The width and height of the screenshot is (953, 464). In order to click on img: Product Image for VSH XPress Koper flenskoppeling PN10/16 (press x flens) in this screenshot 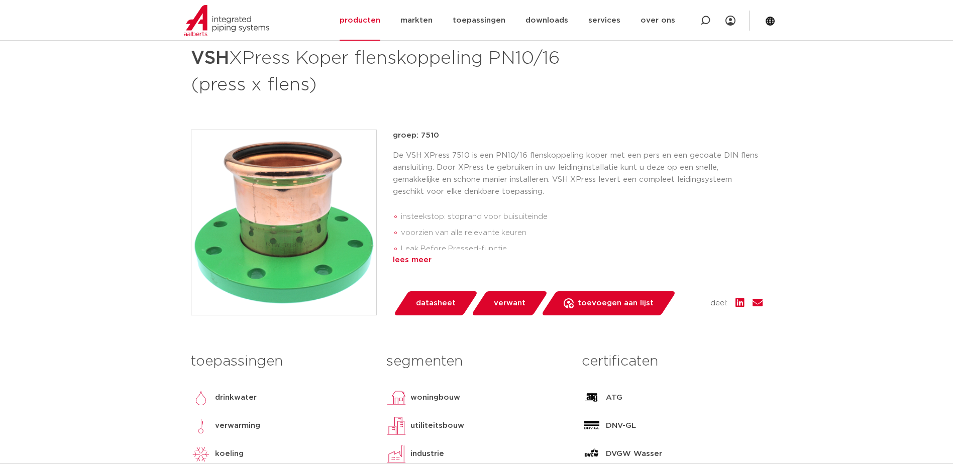, I will do `click(284, 222)`.